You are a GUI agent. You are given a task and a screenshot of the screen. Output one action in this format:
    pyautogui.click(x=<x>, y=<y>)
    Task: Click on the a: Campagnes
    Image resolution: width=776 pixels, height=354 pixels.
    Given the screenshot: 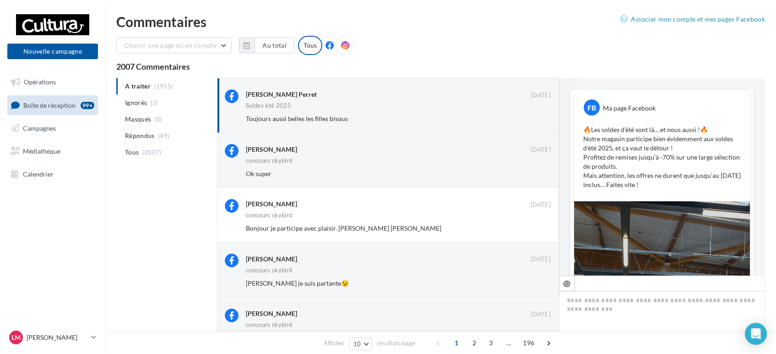 What is the action you would take?
    pyautogui.click(x=53, y=128)
    